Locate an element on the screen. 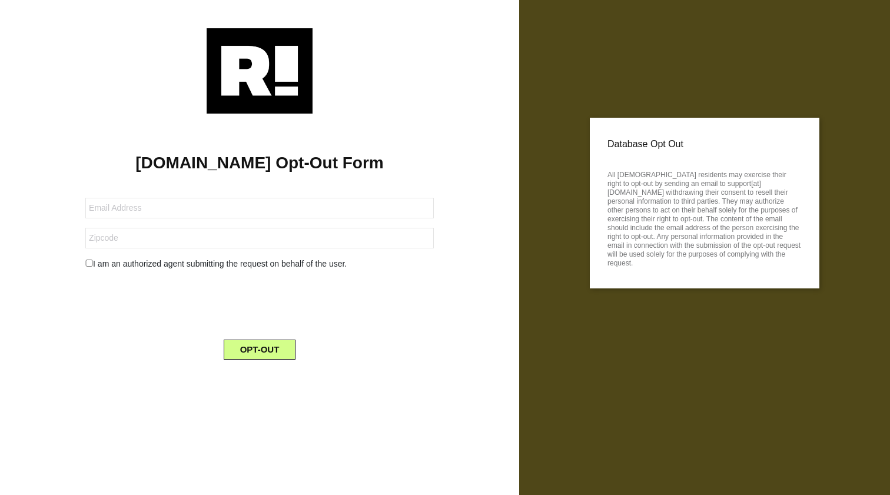 Image resolution: width=890 pixels, height=495 pixels. img: Retention.com is located at coordinates (260, 71).